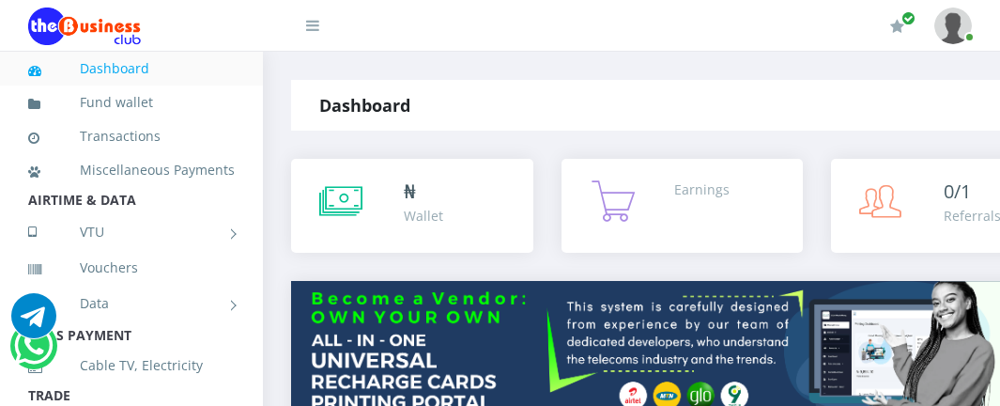  I want to click on span: Renew/Upgrade Subscription, so click(908, 18).